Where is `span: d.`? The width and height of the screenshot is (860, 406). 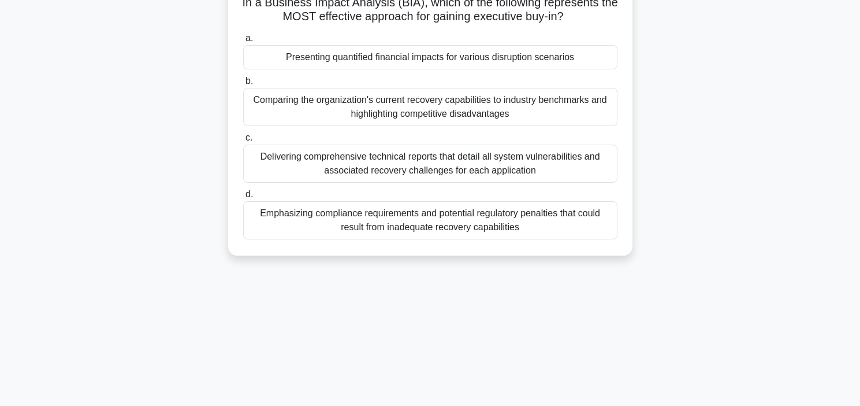
span: d. is located at coordinates (249, 194).